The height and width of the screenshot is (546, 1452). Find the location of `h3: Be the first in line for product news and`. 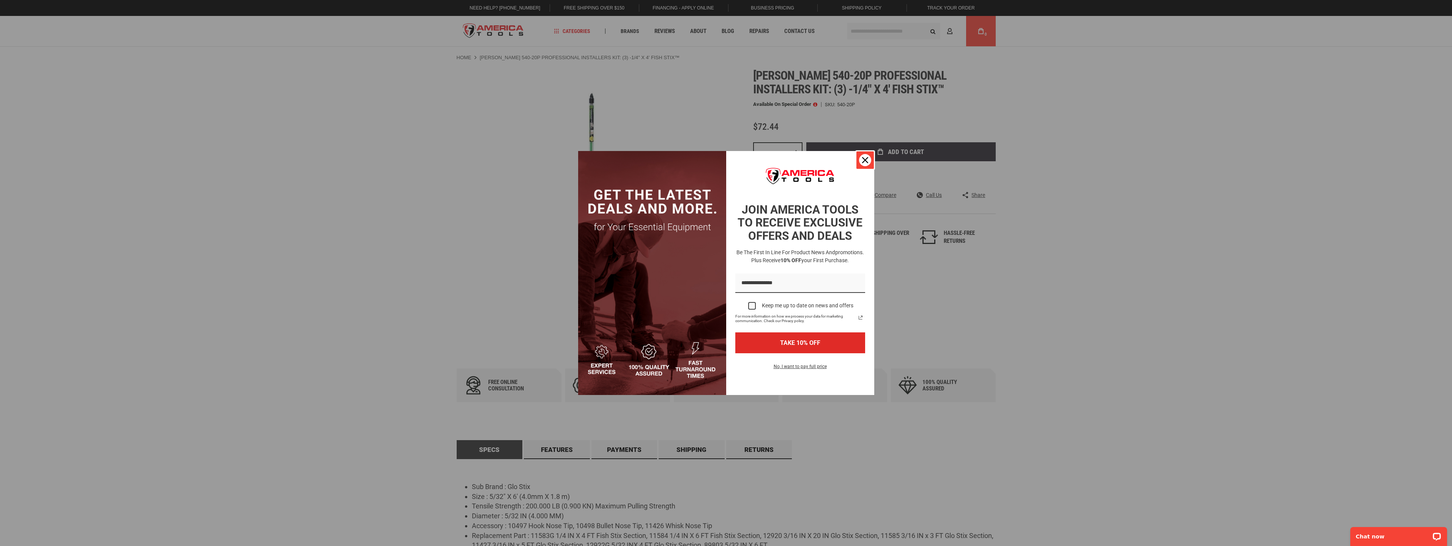

h3: Be the first in line for product news and is located at coordinates (800, 257).